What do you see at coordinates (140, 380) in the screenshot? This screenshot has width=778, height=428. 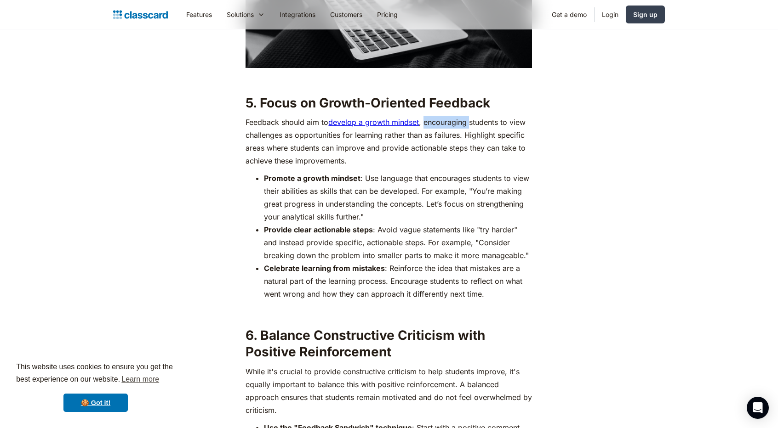 I see `a: learn more about cookies` at bounding box center [140, 380].